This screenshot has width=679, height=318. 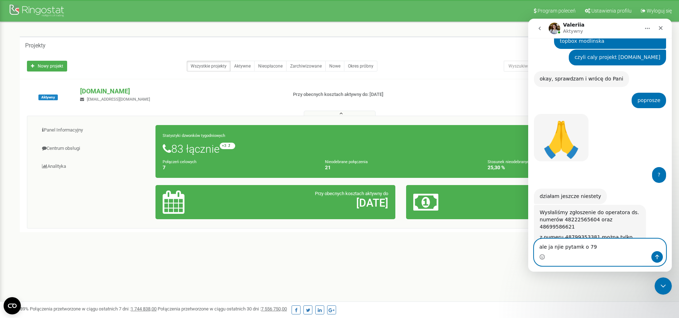 I want to click on h2: 174,57 €, so click(x=566, y=203).